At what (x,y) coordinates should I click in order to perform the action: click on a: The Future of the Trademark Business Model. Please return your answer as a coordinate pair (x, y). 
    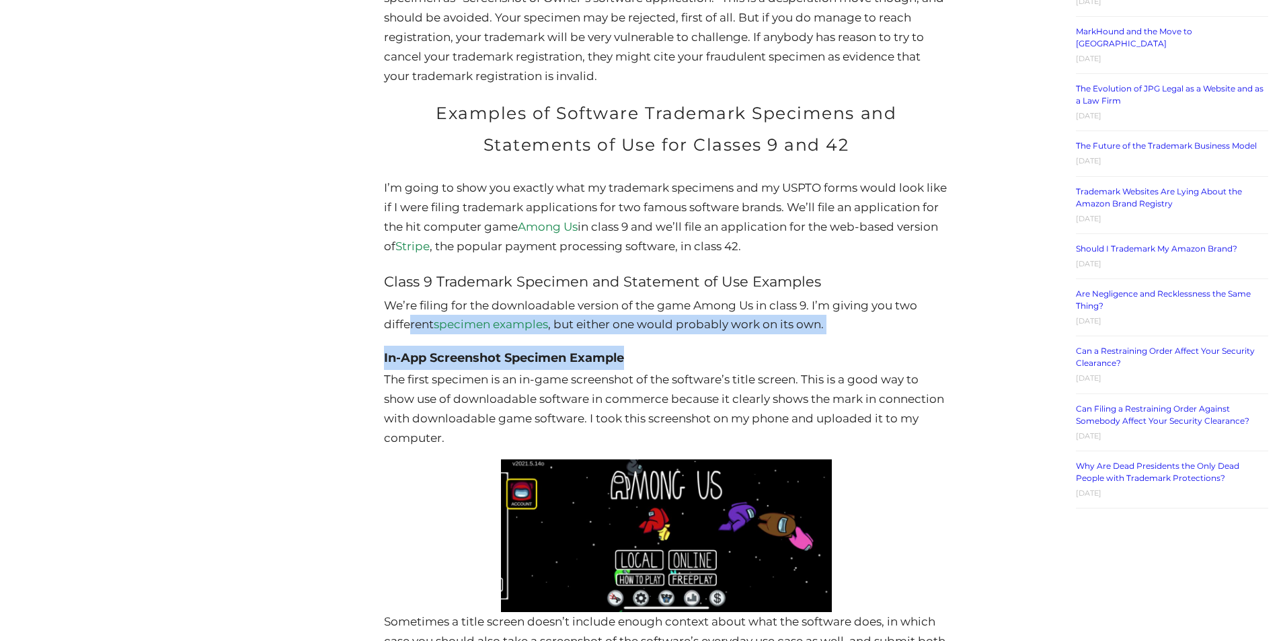
    Looking at the image, I should click on (1166, 145).